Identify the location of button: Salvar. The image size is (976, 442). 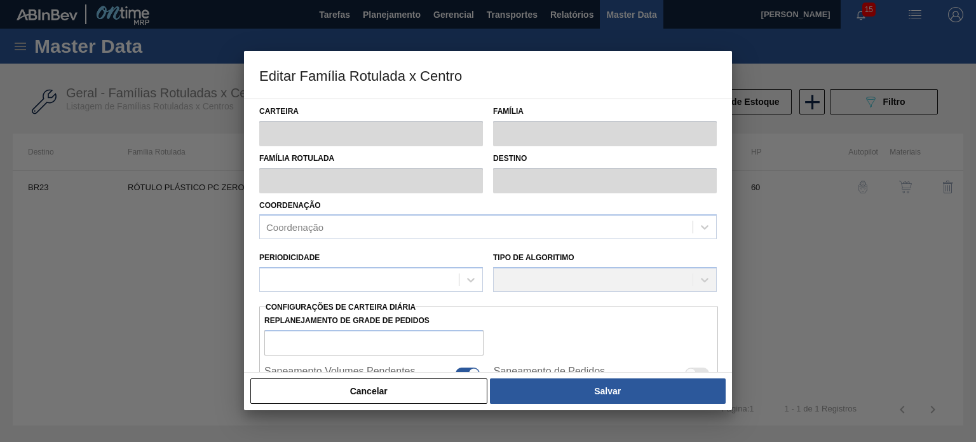
(608, 391).